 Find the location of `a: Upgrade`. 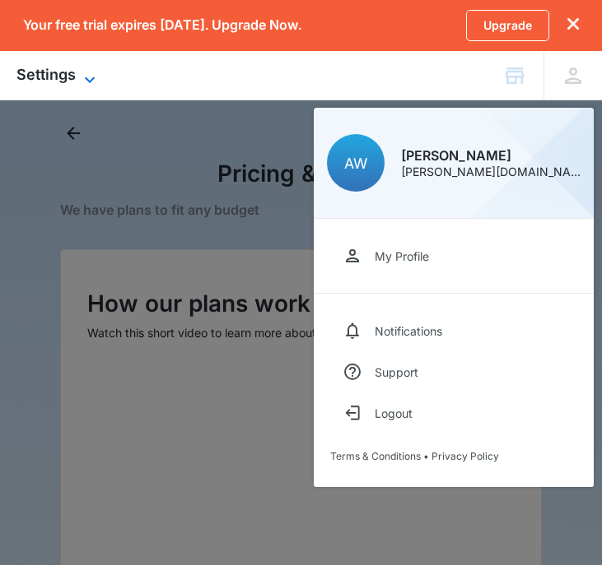

a: Upgrade is located at coordinates (507, 26).